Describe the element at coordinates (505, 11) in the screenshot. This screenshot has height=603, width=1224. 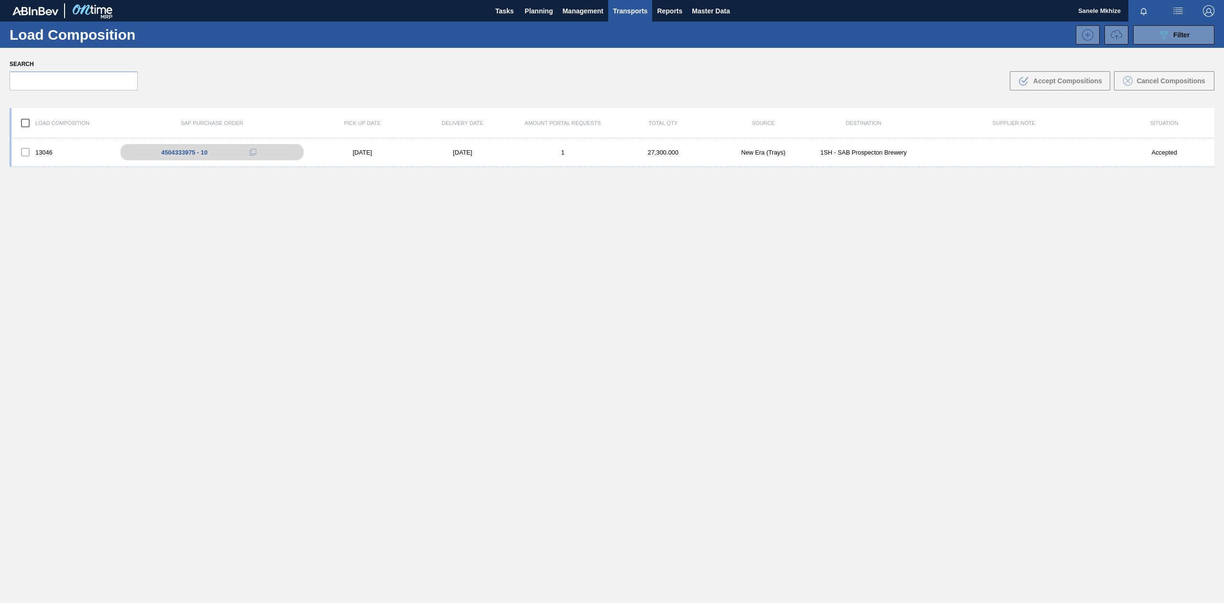
I see `span: Tasks` at that location.